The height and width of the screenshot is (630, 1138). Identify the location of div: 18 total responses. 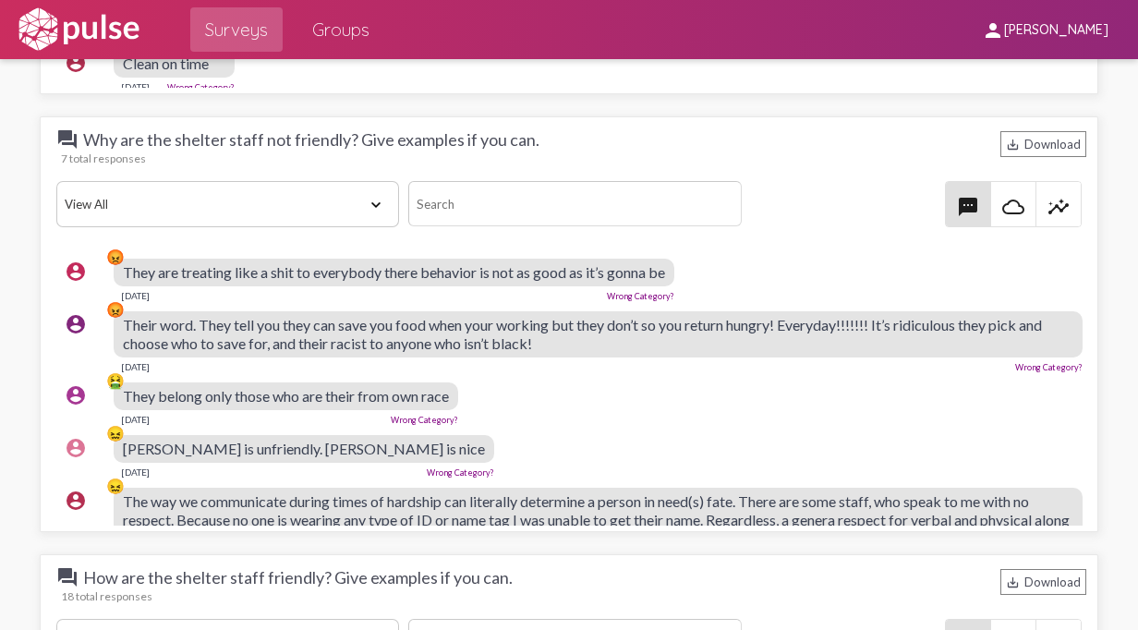
(574, 596).